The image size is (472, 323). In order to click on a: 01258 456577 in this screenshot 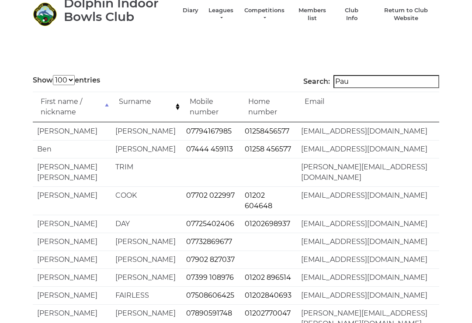, I will do `click(268, 149)`.